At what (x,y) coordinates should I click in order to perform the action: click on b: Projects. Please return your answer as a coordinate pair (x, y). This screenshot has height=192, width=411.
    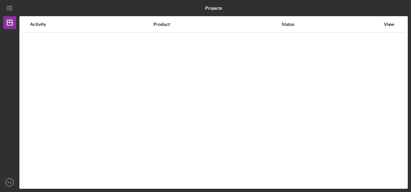
    Looking at the image, I should click on (214, 8).